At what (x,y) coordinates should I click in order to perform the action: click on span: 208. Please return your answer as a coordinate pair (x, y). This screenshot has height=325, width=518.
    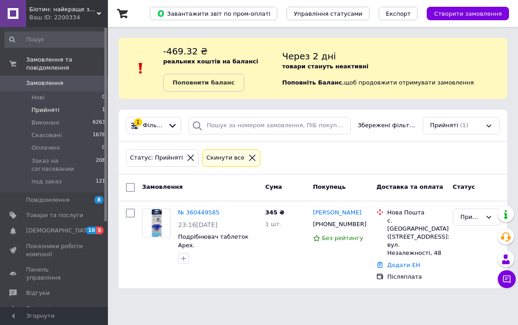
    Looking at the image, I should click on (100, 165).